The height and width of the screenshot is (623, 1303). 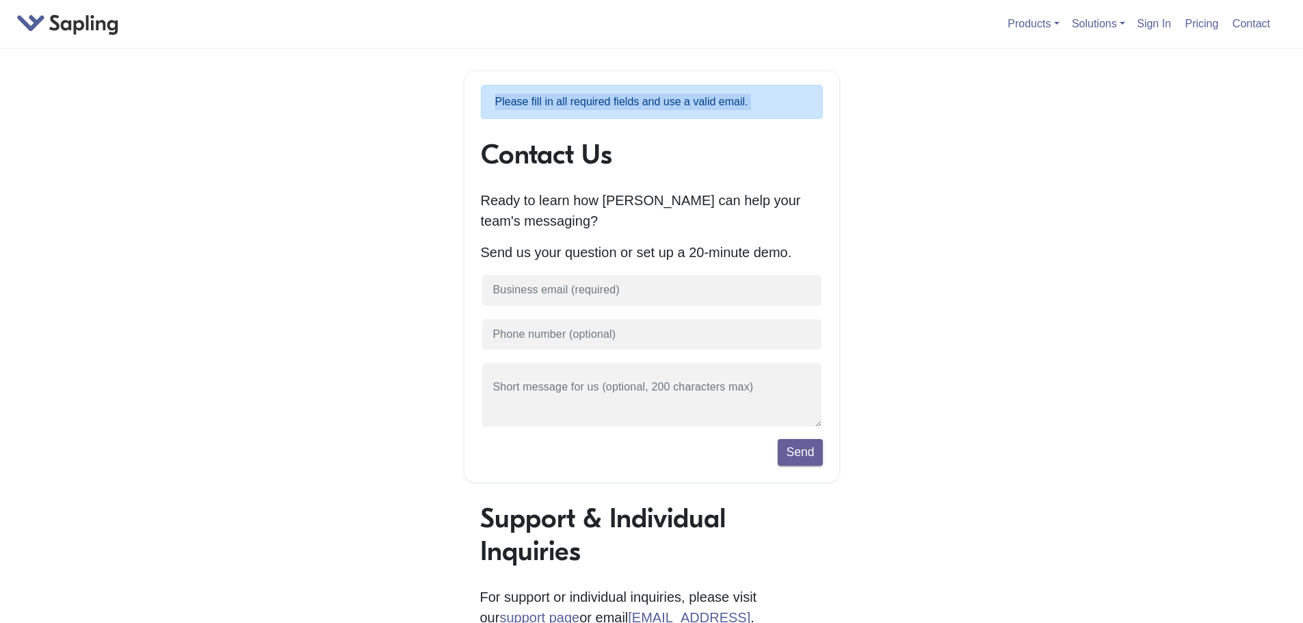 What do you see at coordinates (652, 290) in the screenshot?
I see `input: Business email (required)` at bounding box center [652, 290].